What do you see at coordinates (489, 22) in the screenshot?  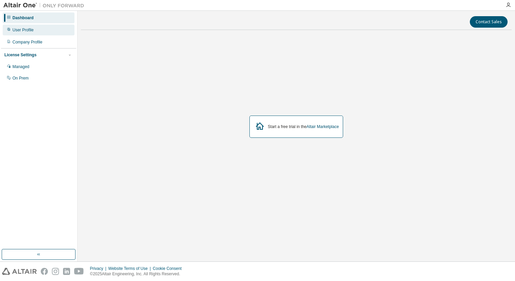 I see `button: Contact Sales` at bounding box center [489, 22].